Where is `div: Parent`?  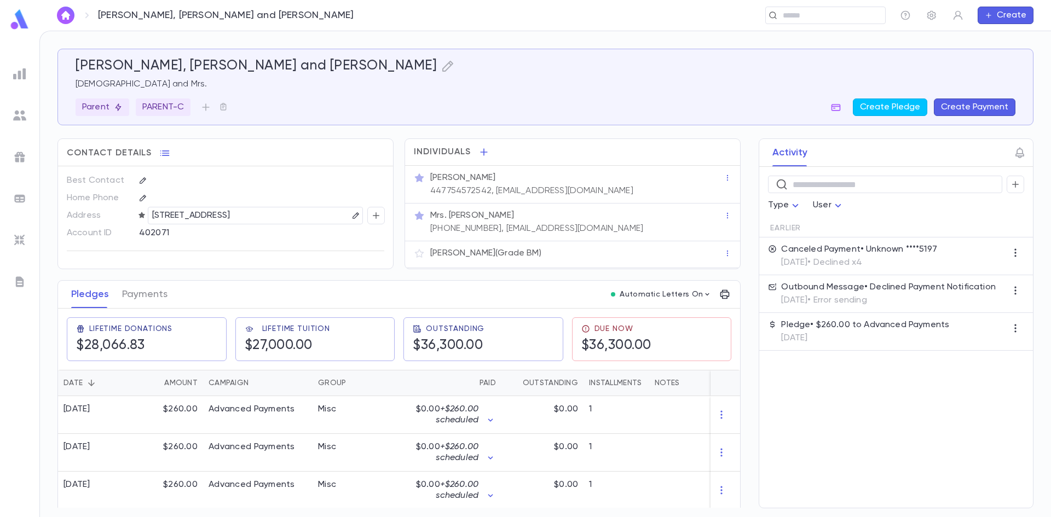
div: Parent is located at coordinates (102, 107).